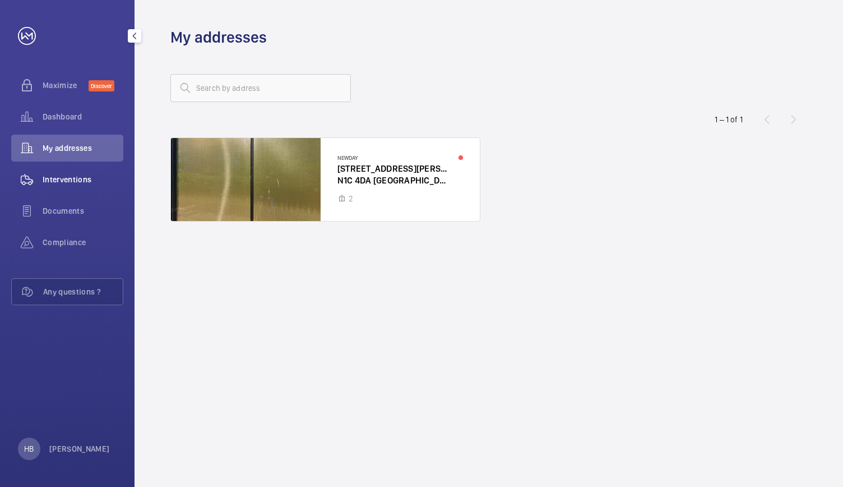 The height and width of the screenshot is (487, 843). Describe the element at coordinates (83, 179) in the screenshot. I see `span: Interventions` at that location.